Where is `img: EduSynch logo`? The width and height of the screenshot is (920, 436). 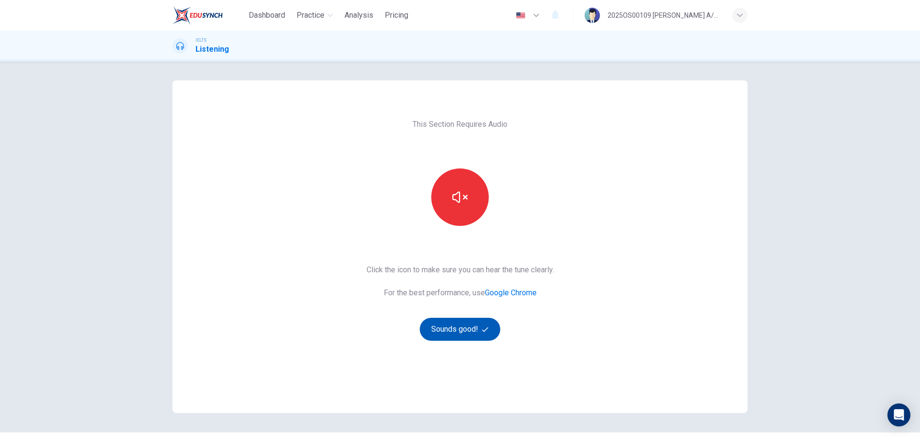 img: EduSynch logo is located at coordinates (197, 15).